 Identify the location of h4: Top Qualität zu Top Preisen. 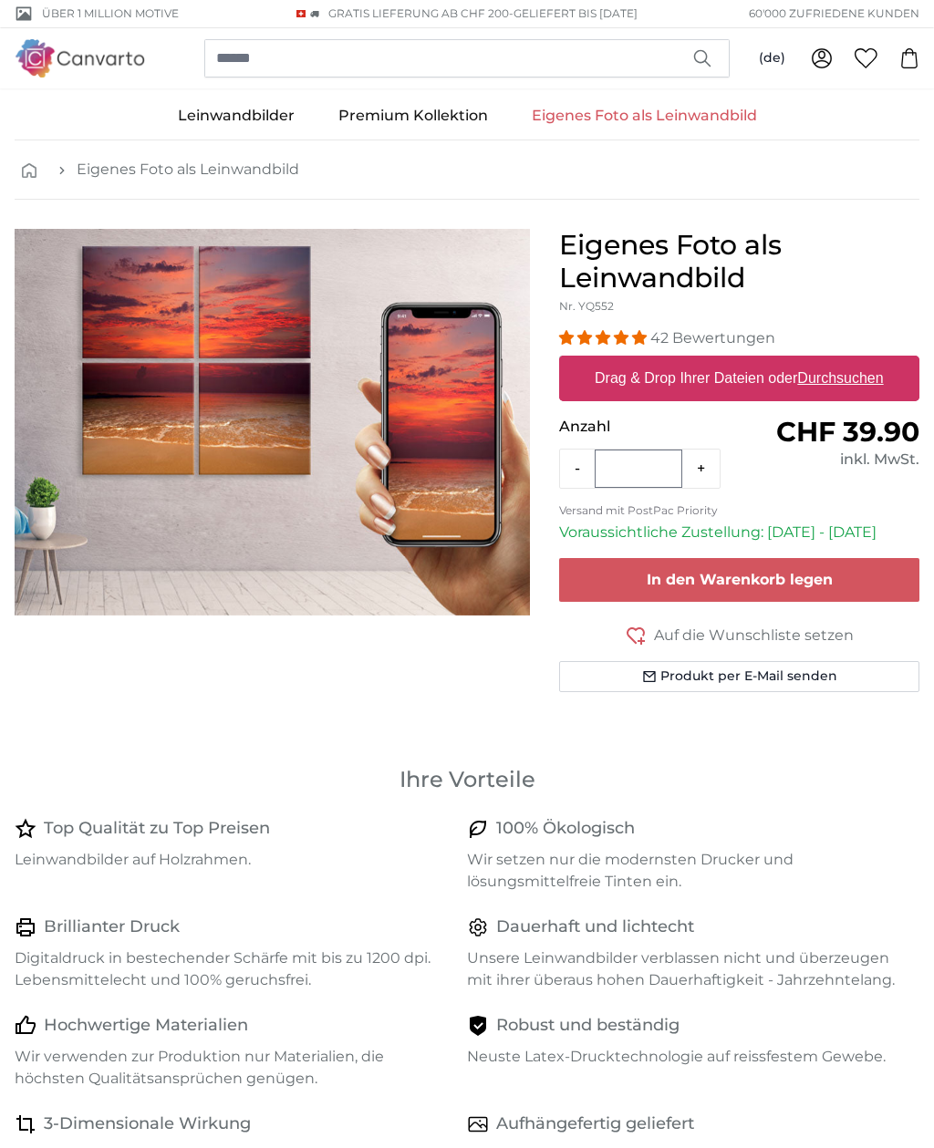
(157, 829).